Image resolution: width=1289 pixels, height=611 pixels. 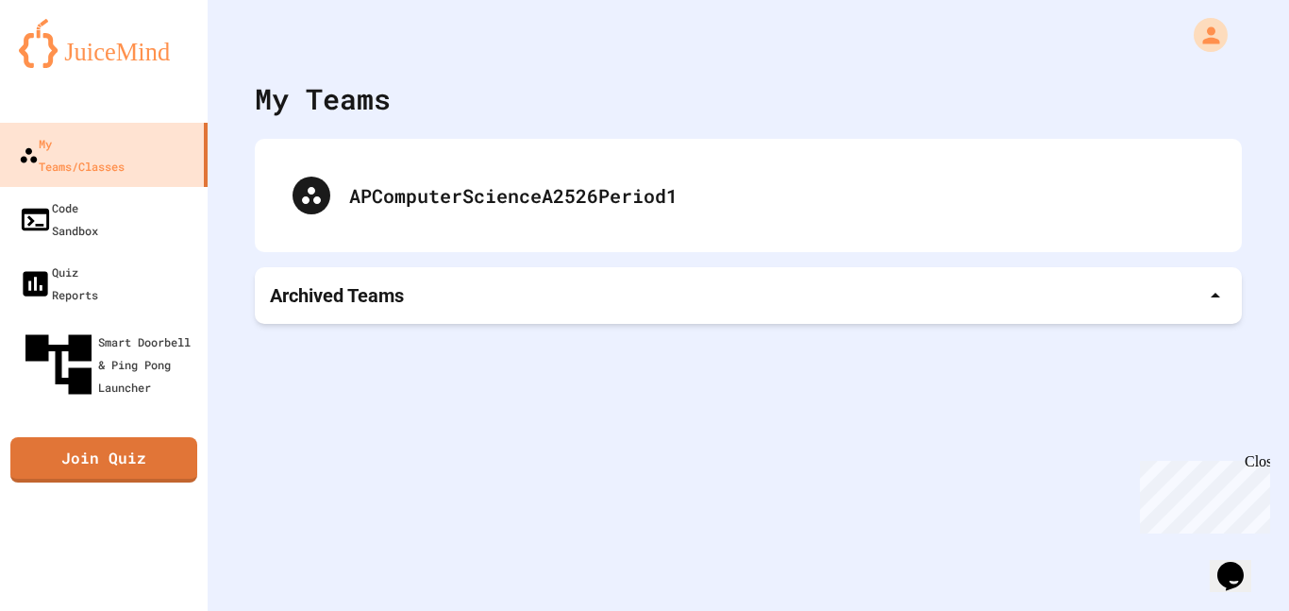 What do you see at coordinates (69, 63) in the screenshot?
I see `div: Chat with us now!Close` at bounding box center [69, 63].